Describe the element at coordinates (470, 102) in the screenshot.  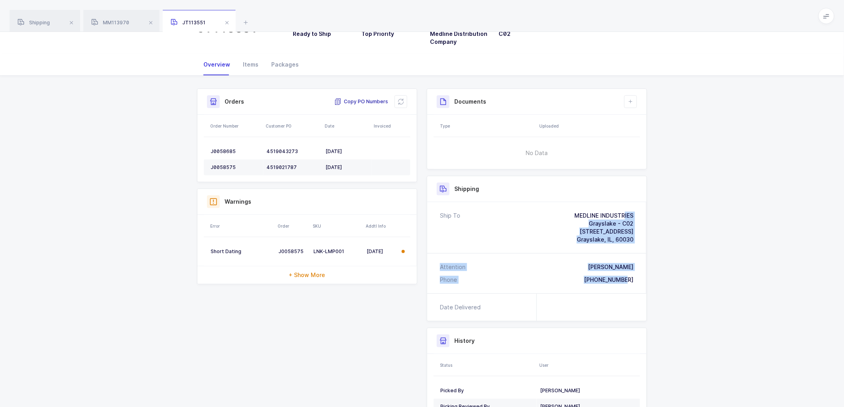
I see `h3: Documents` at that location.